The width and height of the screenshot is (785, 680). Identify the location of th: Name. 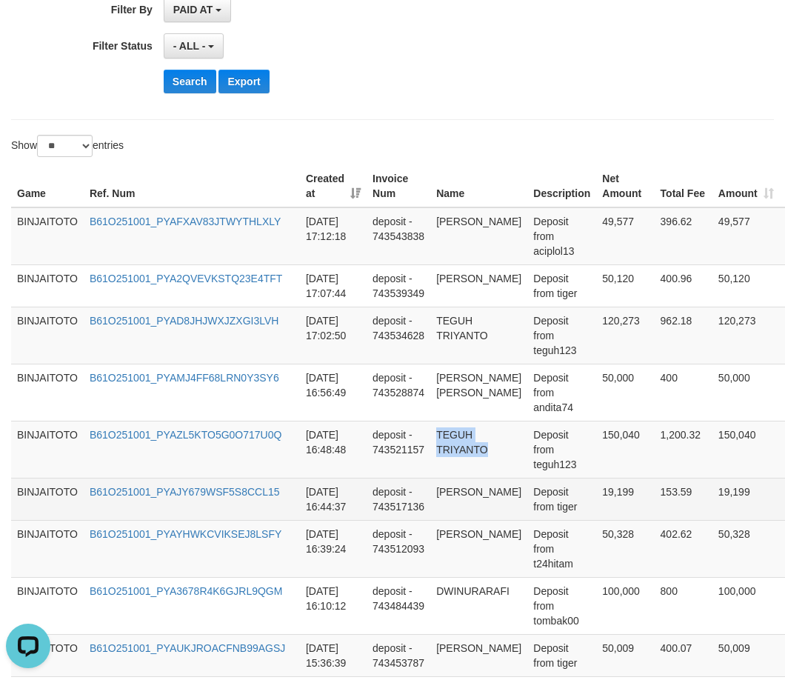
(478, 186).